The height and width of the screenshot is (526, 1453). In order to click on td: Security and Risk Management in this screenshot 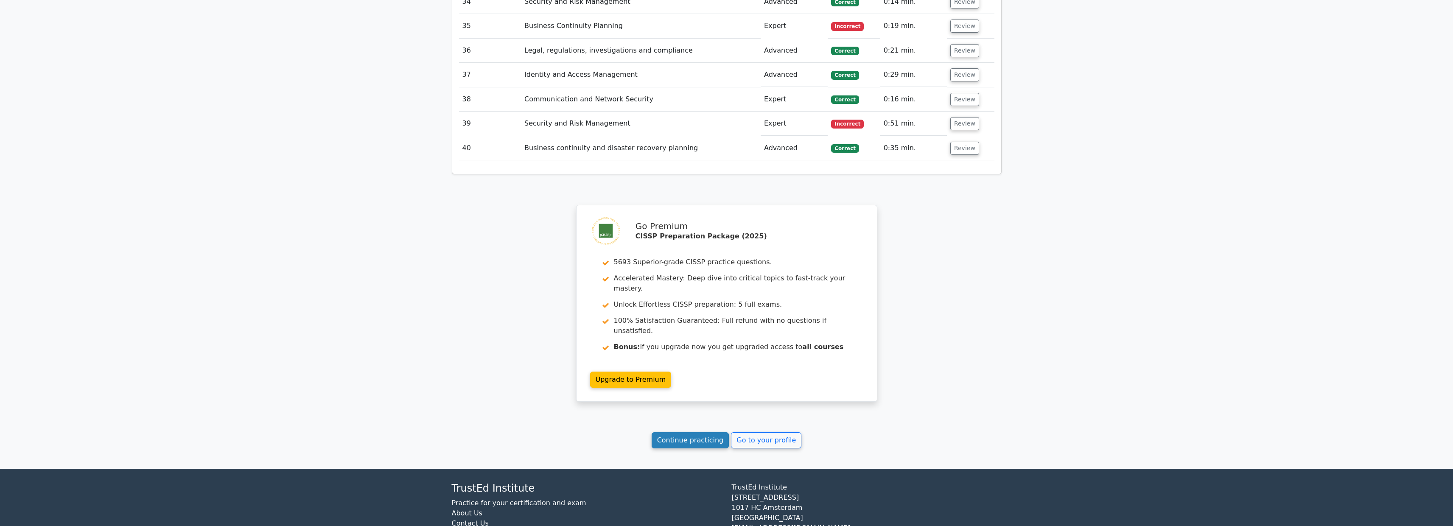, I will do `click(641, 123)`.